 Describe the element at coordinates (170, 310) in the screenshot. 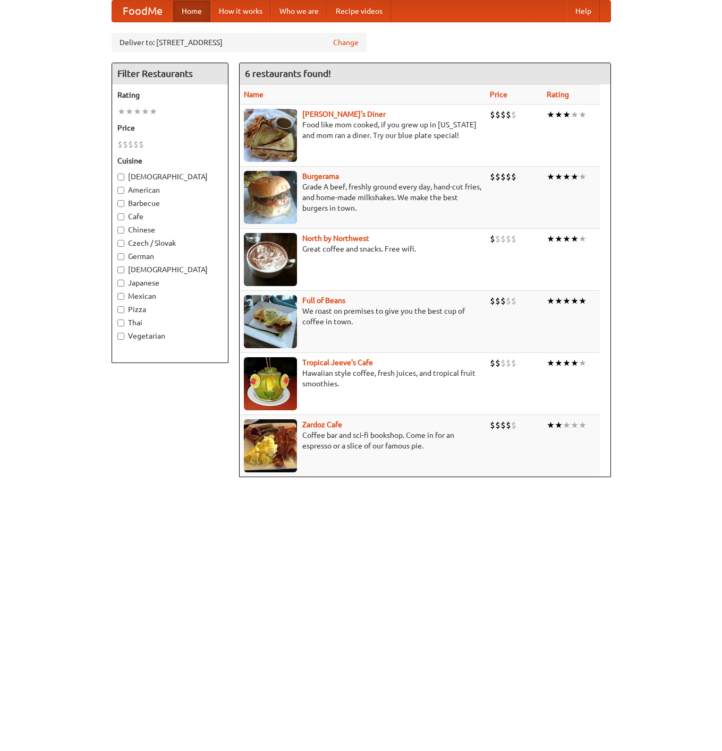

I see `label: Pizza` at that location.